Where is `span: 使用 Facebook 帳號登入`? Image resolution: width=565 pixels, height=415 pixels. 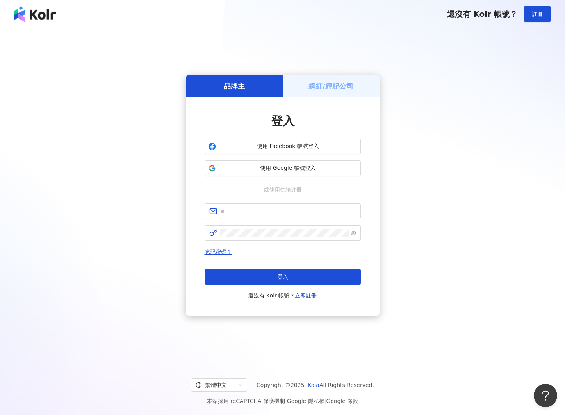
span: 使用 Facebook 帳號登入 is located at coordinates (288, 147).